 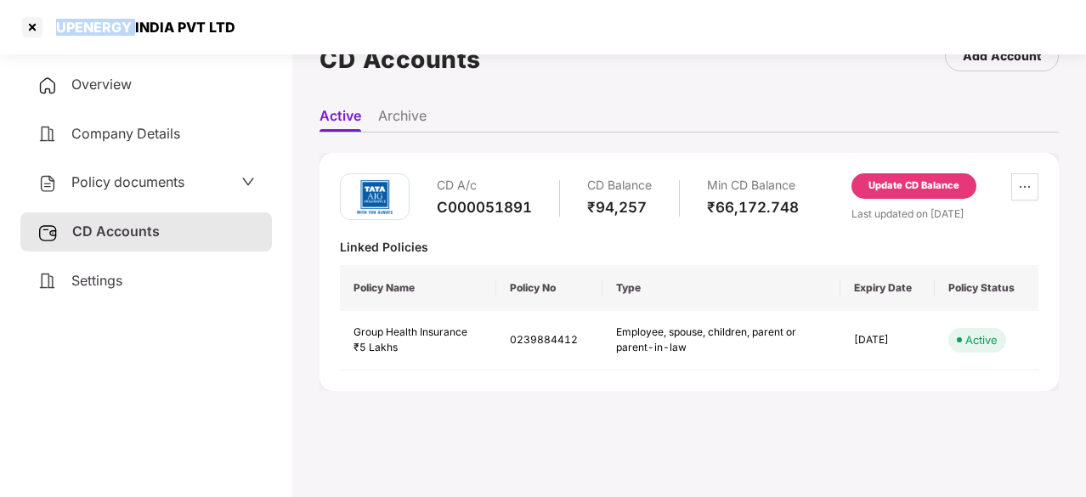 What do you see at coordinates (722, 288) in the screenshot?
I see `th: Type` at bounding box center [722, 288].